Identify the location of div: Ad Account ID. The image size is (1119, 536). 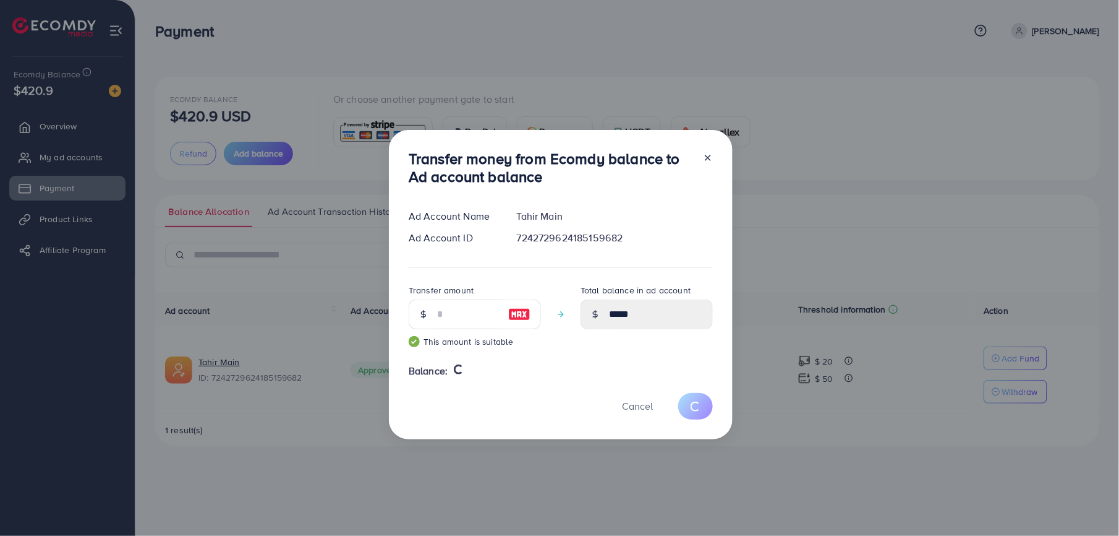
(453, 237).